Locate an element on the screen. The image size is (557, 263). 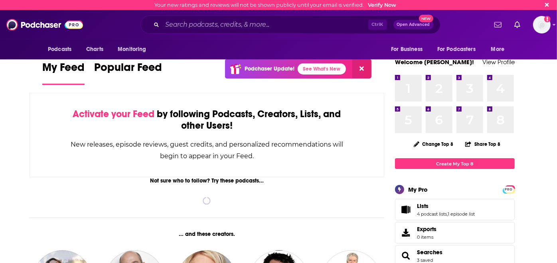
a: Exports is located at coordinates (454, 233).